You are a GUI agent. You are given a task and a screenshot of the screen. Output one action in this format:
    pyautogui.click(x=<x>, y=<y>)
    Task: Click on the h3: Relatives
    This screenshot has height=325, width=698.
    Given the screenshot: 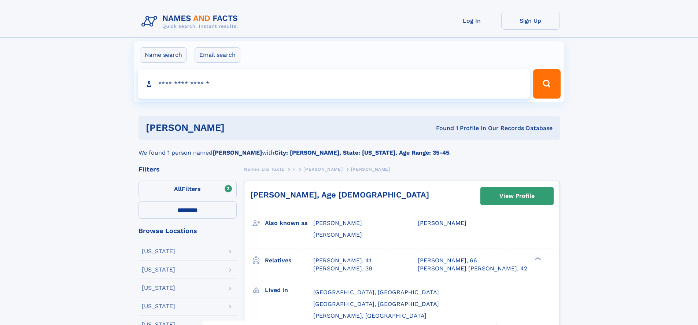 What is the action you would take?
    pyautogui.click(x=289, y=261)
    